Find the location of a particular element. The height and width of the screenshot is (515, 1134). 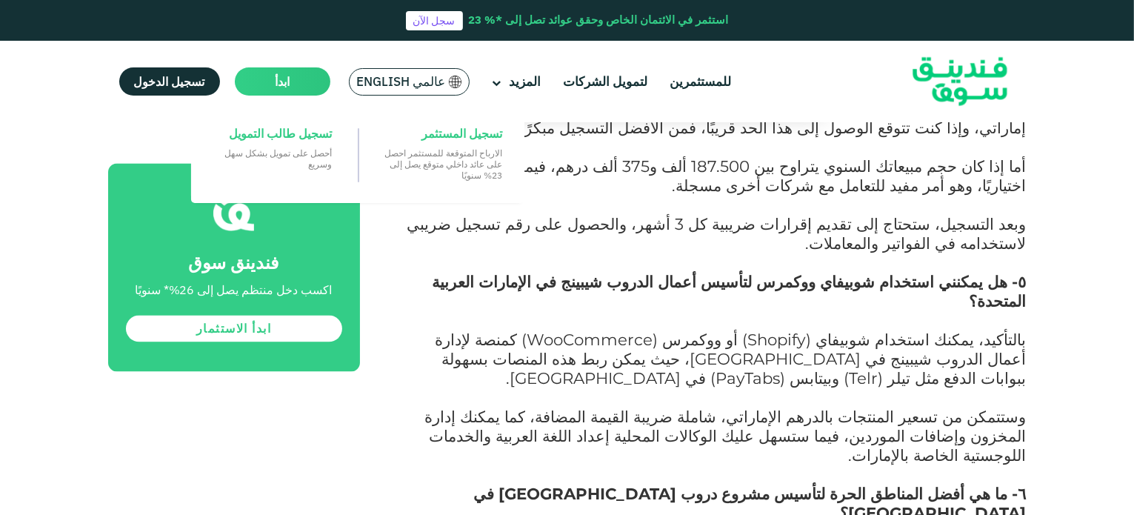

span: Shopify is located at coordinates (777, 339).